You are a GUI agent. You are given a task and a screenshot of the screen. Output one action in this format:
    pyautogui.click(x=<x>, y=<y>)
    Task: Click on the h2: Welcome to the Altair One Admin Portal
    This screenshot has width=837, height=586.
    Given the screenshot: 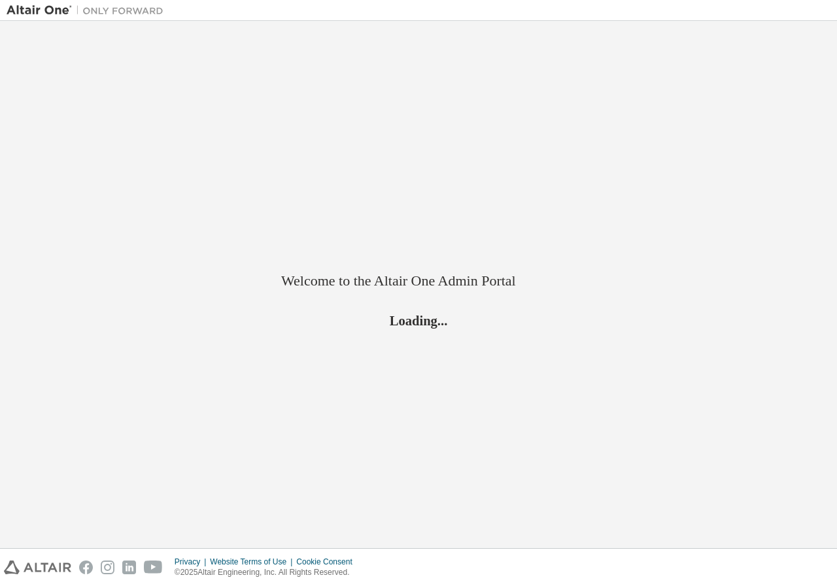 What is the action you would take?
    pyautogui.click(x=418, y=281)
    